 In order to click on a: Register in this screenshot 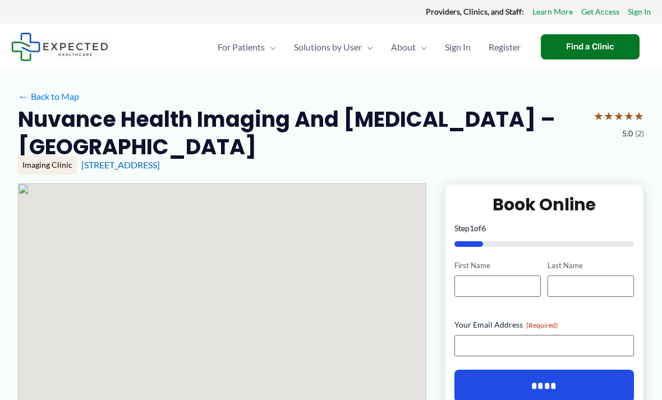, I will do `click(504, 47)`.